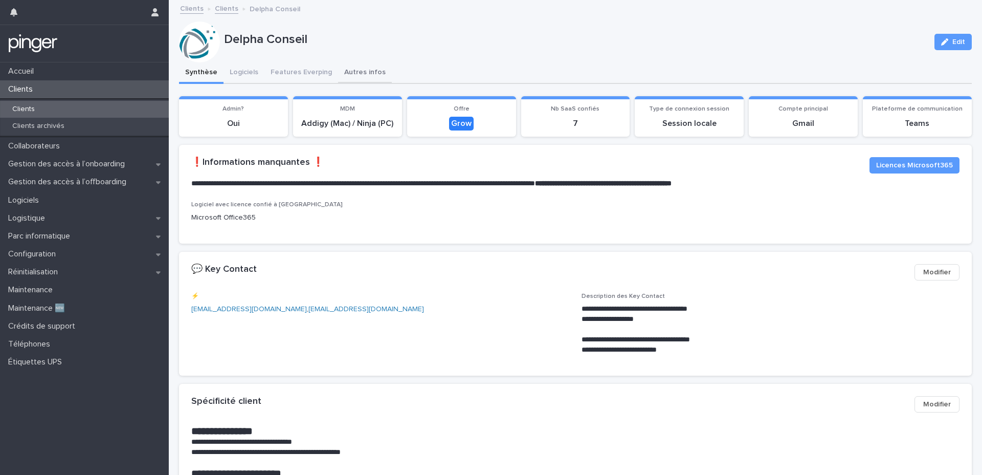 Image resolution: width=982 pixels, height=475 pixels. What do you see at coordinates (917, 109) in the screenshot?
I see `span: Plateforme de communication` at bounding box center [917, 109].